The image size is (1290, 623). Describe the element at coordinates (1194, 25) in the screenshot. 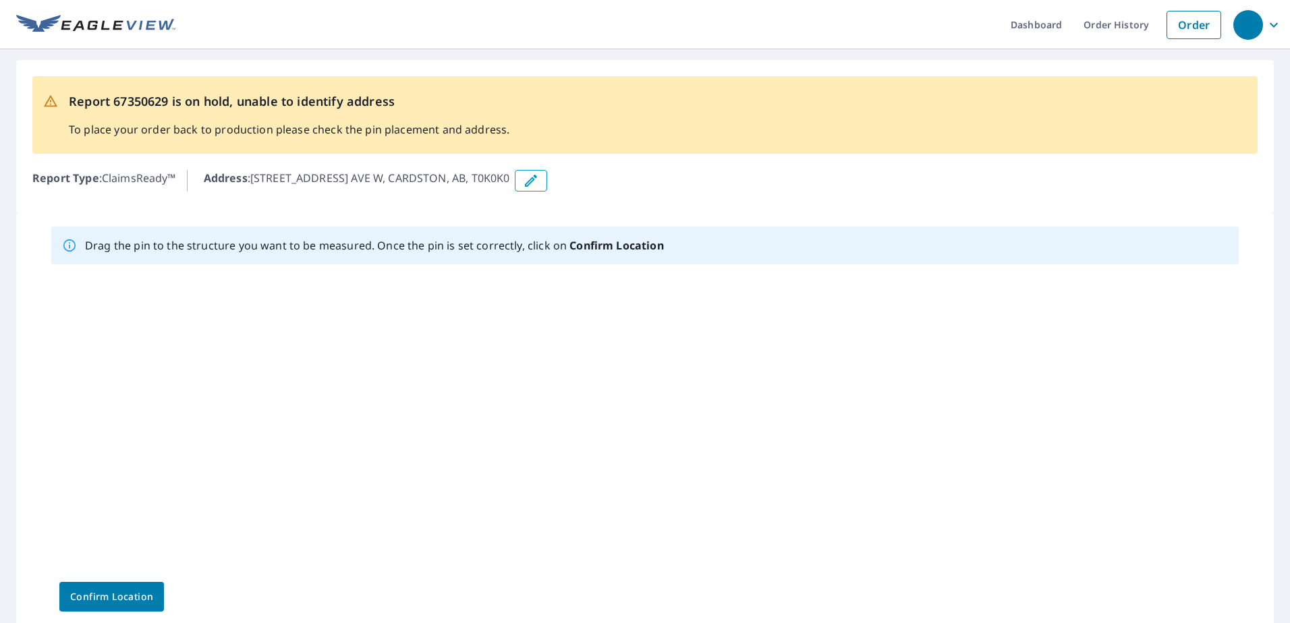

I see `a: Order` at that location.